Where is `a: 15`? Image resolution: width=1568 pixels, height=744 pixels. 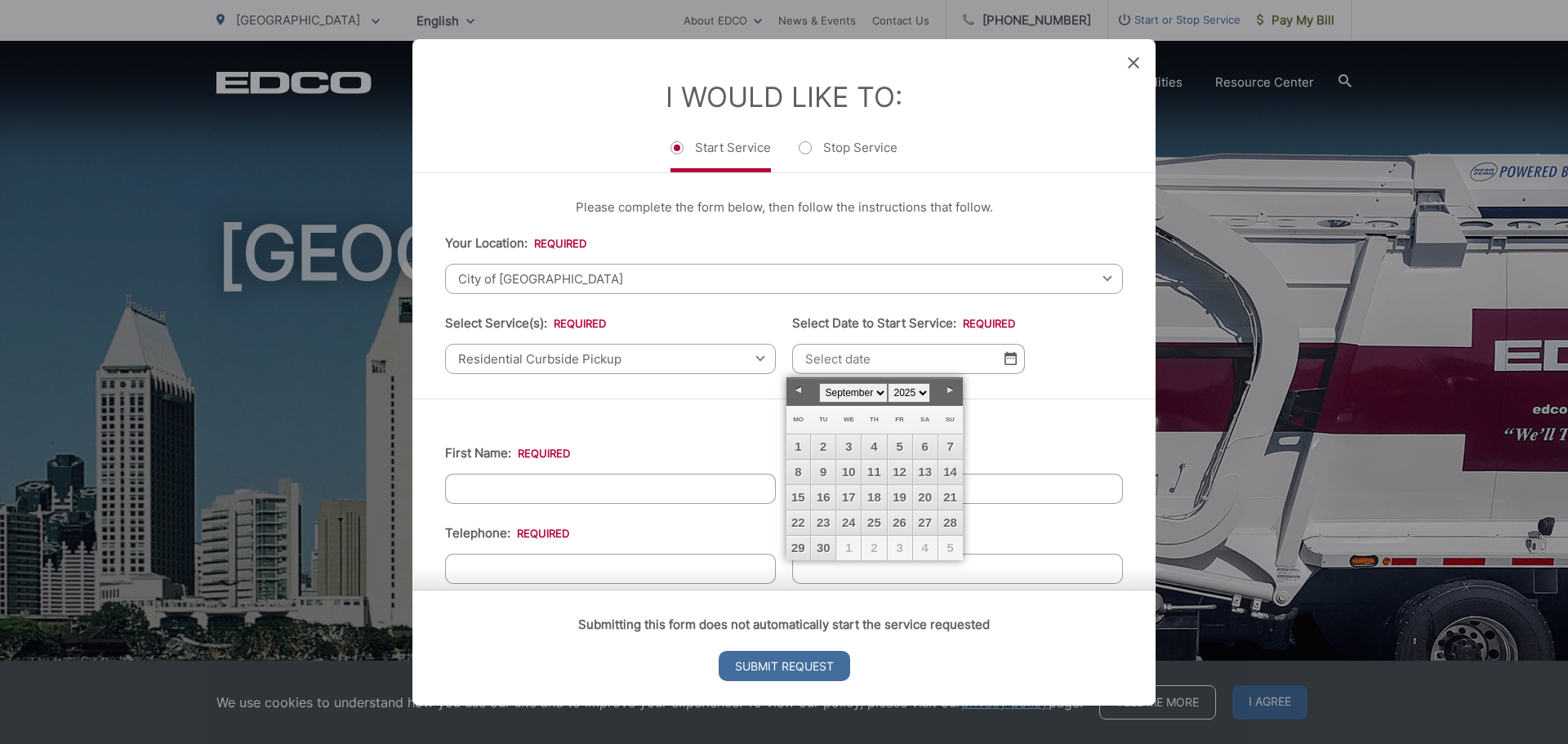 a: 15 is located at coordinates (799, 497).